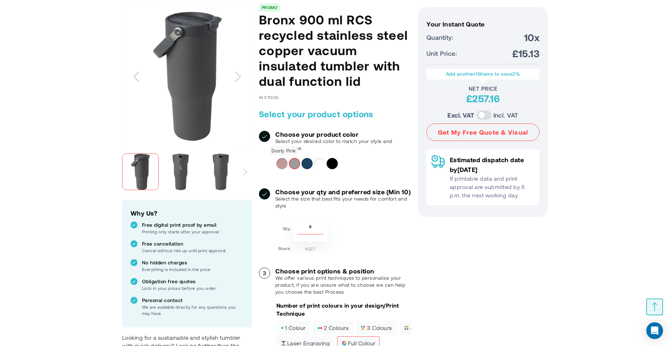 This screenshot has height=346, width=670. Describe the element at coordinates (187, 213) in the screenshot. I see `h2: Why Us?` at that location.